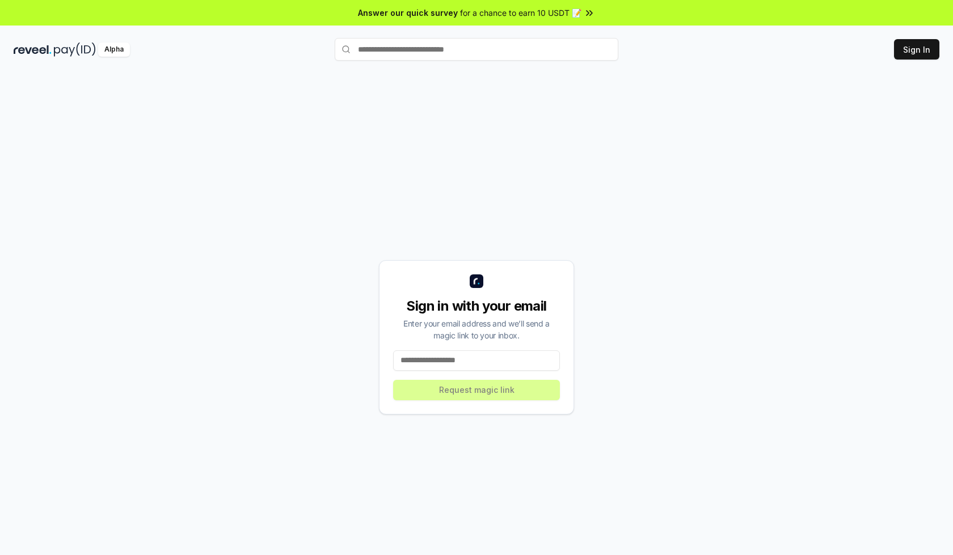 The width and height of the screenshot is (953, 555). I want to click on button: Sign In, so click(917, 49).